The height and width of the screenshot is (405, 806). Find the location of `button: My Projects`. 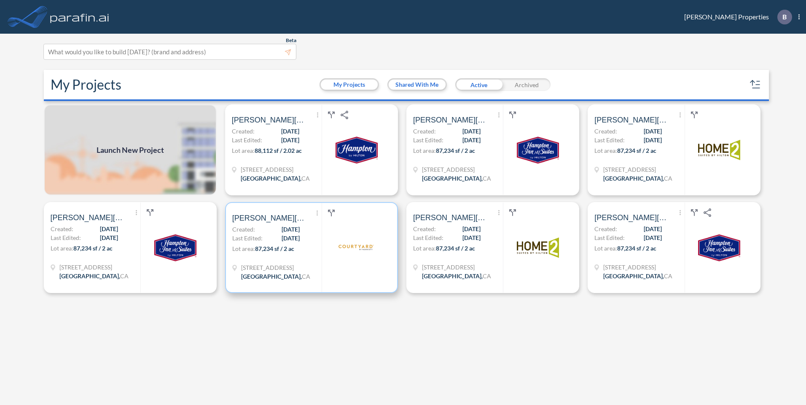

button: My Projects is located at coordinates (349, 85).